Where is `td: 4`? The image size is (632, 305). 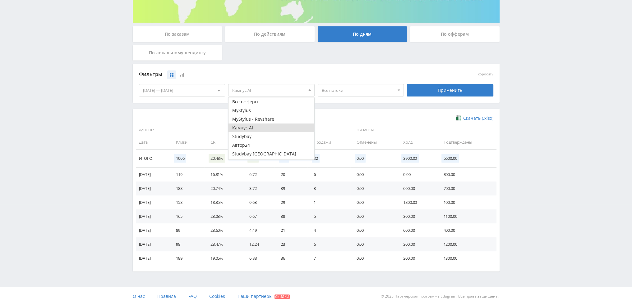
td: 4 is located at coordinates (329, 231).